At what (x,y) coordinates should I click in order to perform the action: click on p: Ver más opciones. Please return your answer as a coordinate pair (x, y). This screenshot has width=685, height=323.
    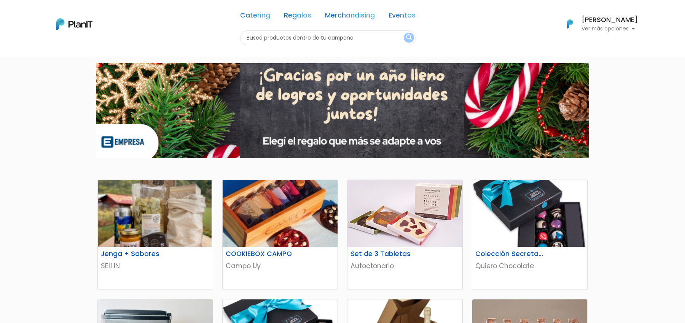
    Looking at the image, I should click on (609, 29).